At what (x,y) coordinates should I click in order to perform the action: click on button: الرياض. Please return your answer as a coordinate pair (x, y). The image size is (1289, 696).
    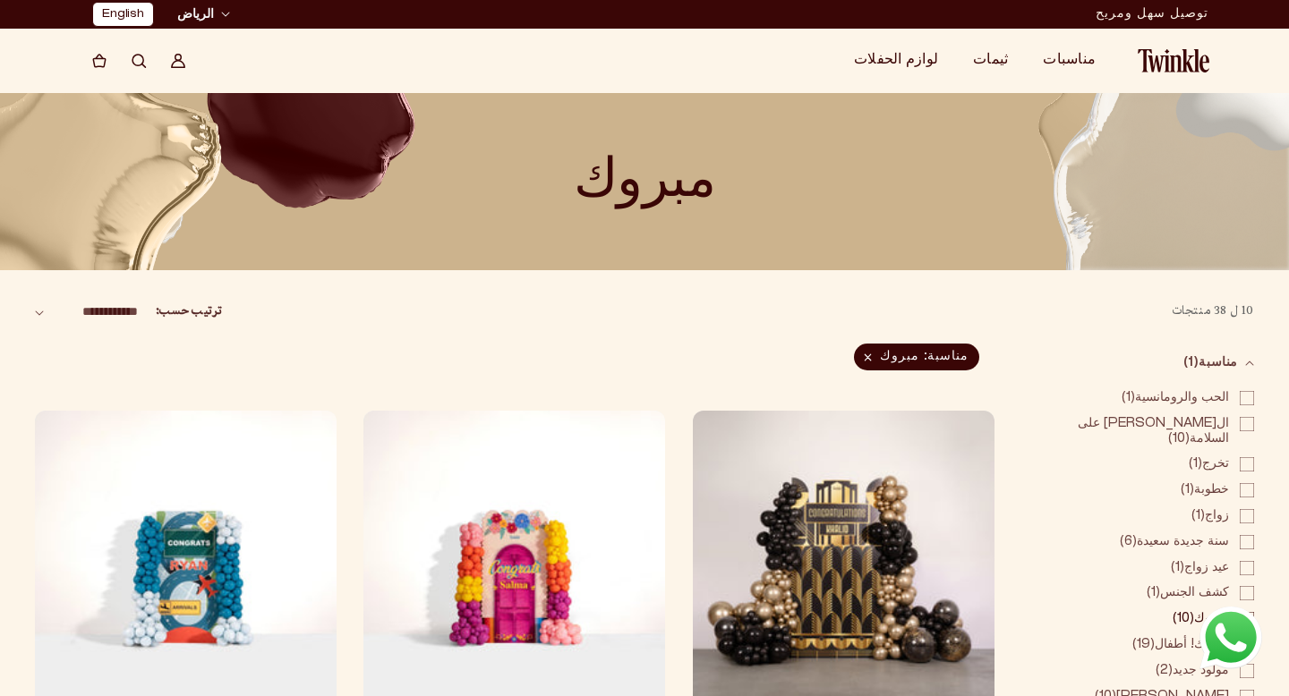
    Looking at the image, I should click on (203, 14).